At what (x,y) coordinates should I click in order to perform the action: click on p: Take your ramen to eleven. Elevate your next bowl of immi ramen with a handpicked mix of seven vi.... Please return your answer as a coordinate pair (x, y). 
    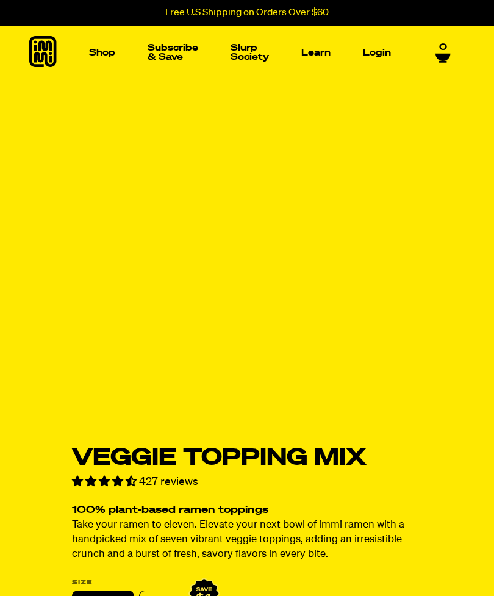
    Looking at the image, I should click on (247, 541).